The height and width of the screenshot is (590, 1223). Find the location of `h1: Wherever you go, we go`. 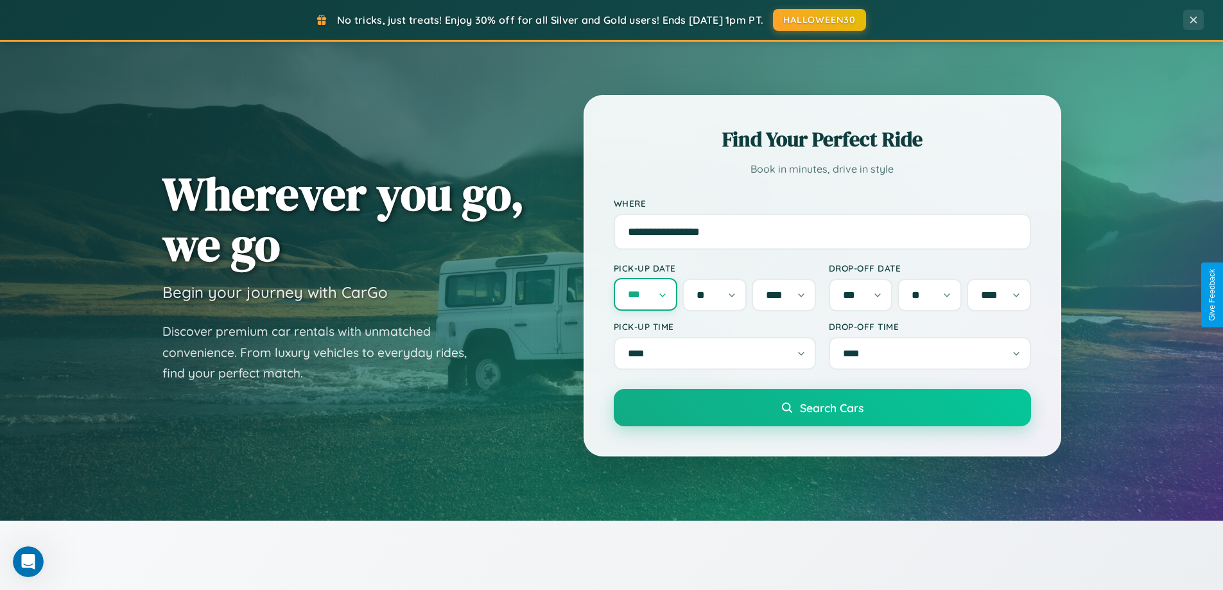

h1: Wherever you go, we go is located at coordinates (344, 219).